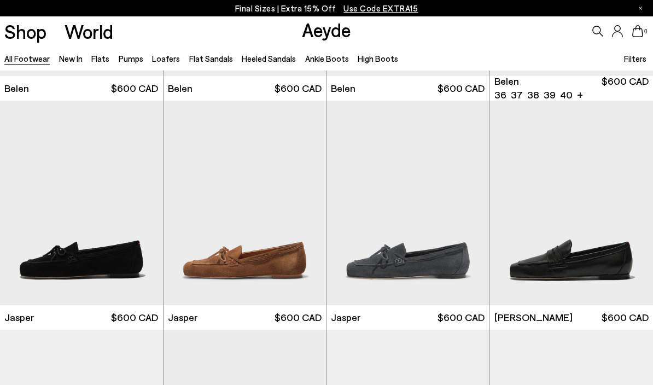 The width and height of the screenshot is (653, 385). What do you see at coordinates (211, 59) in the screenshot?
I see `a: Flat Sandals` at bounding box center [211, 59].